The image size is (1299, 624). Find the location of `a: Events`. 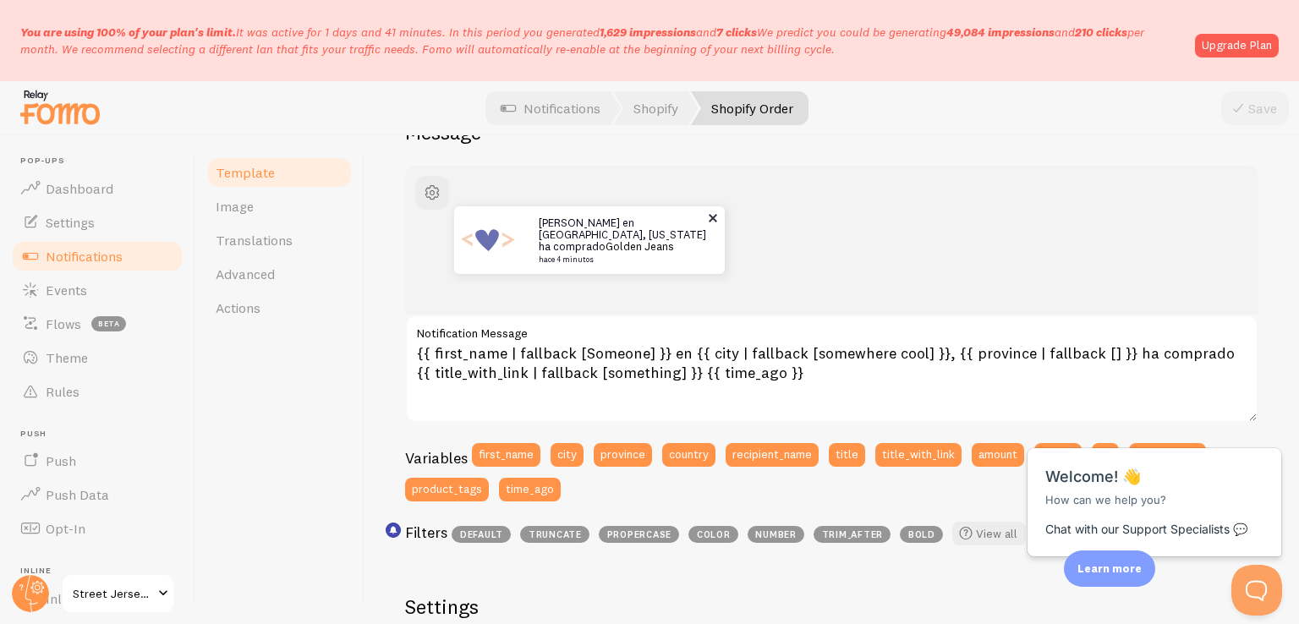

a: Events is located at coordinates (97, 290).